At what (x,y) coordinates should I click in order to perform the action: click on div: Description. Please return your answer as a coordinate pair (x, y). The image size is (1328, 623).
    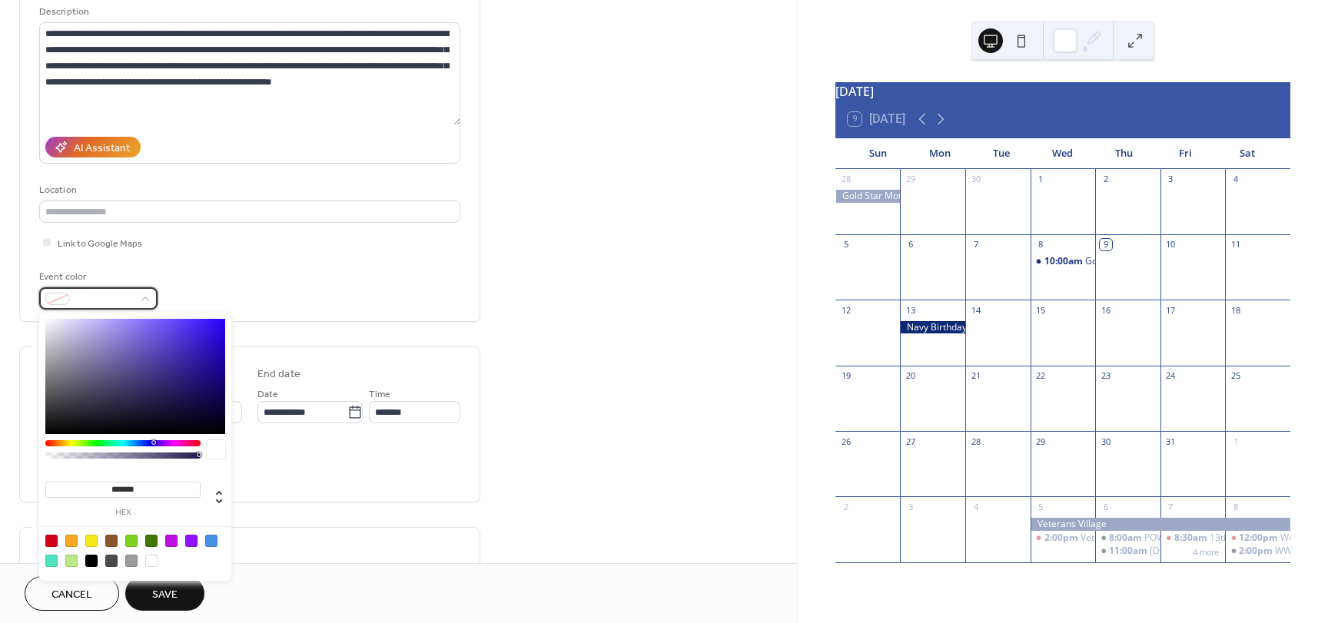
    Looking at the image, I should click on (248, 12).